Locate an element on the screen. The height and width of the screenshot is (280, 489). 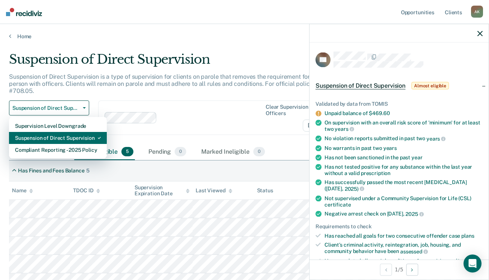
div: Supervision Expiration Date is located at coordinates (162, 191).